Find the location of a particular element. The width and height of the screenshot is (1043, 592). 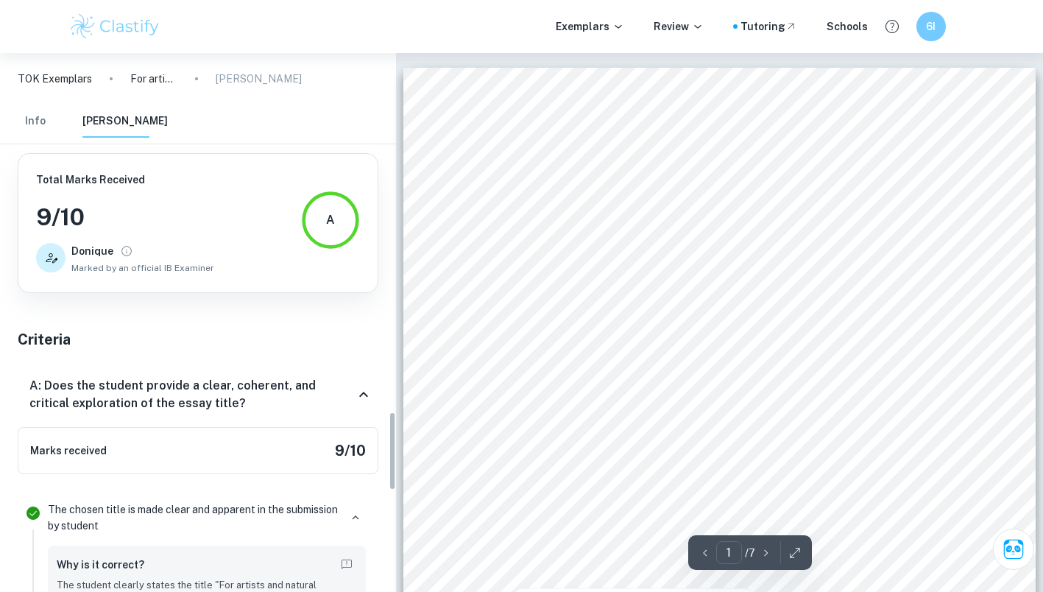

p: The chosen title is made clear and apparent in the submission by student is located at coordinates (194, 518).